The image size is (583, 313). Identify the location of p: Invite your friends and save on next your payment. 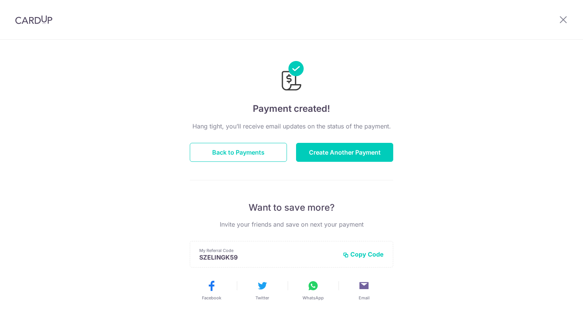
(291, 225).